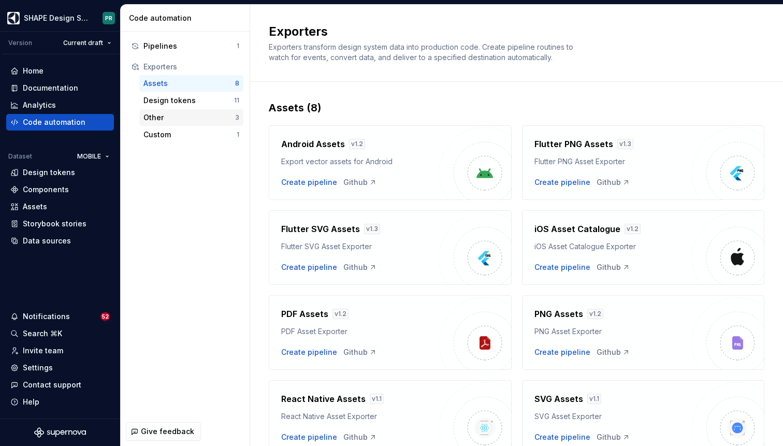  What do you see at coordinates (60, 432) in the screenshot?
I see `svg: Supernova Logo` at bounding box center [60, 432].